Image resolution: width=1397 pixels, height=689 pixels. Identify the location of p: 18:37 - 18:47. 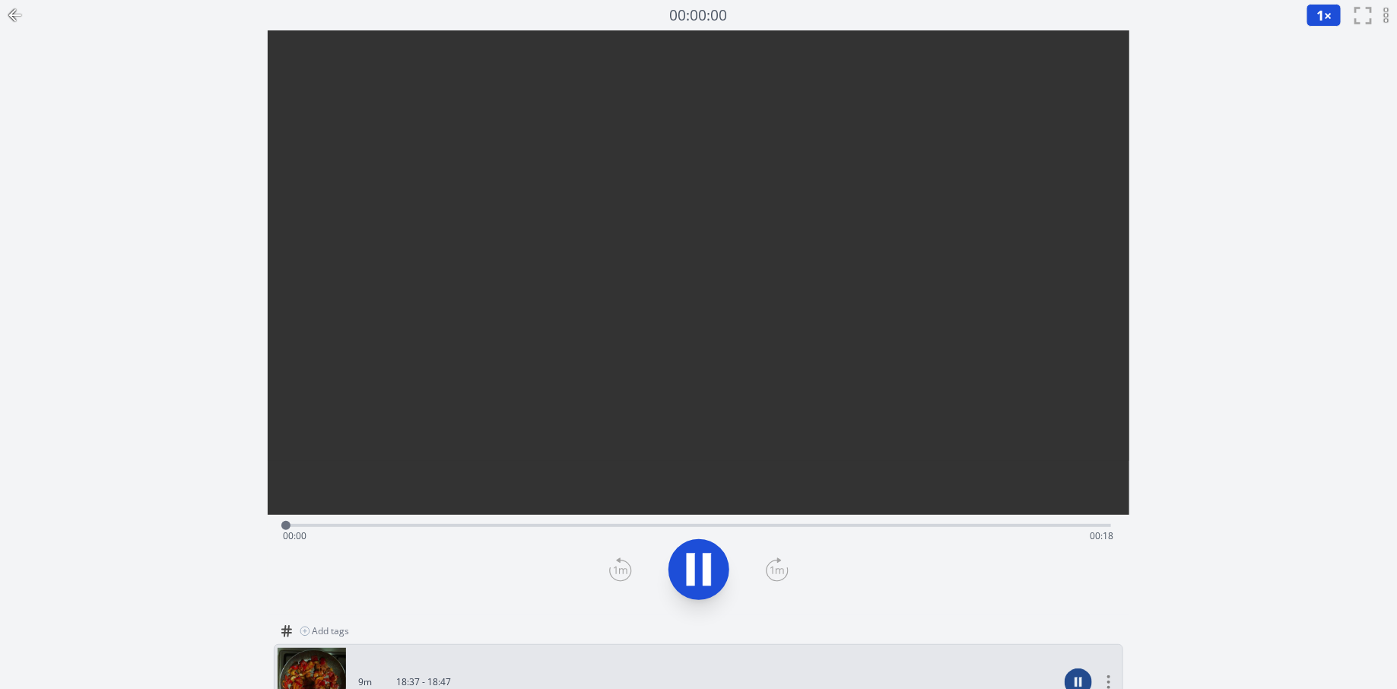
(424, 682).